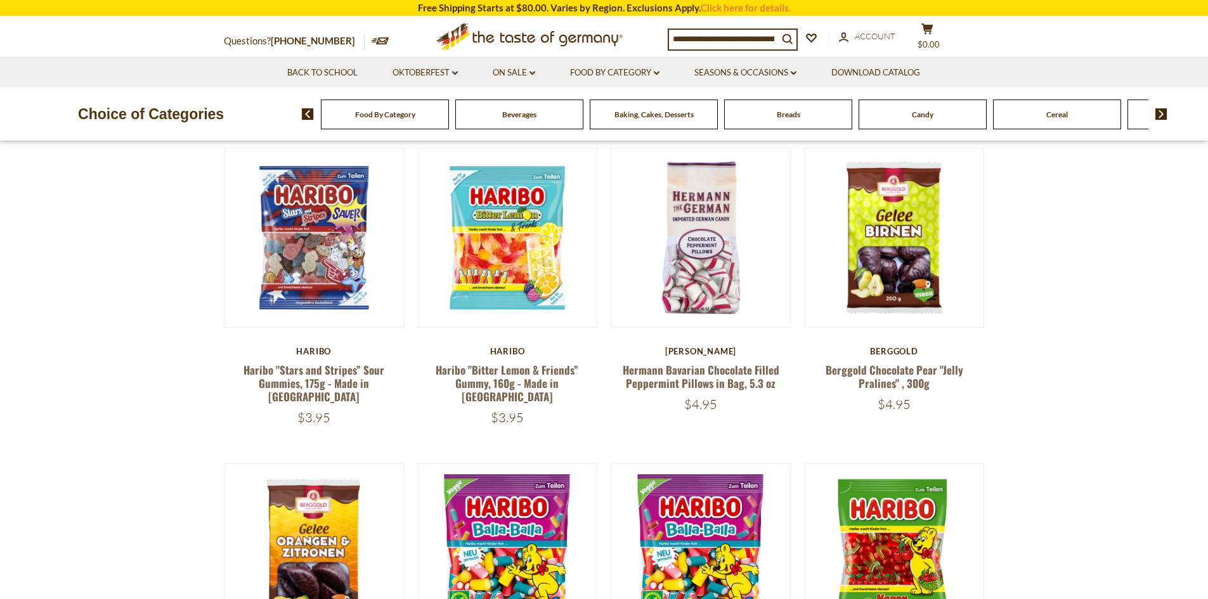 This screenshot has height=599, width=1208. I want to click on a: Oktoberfest, so click(425, 73).